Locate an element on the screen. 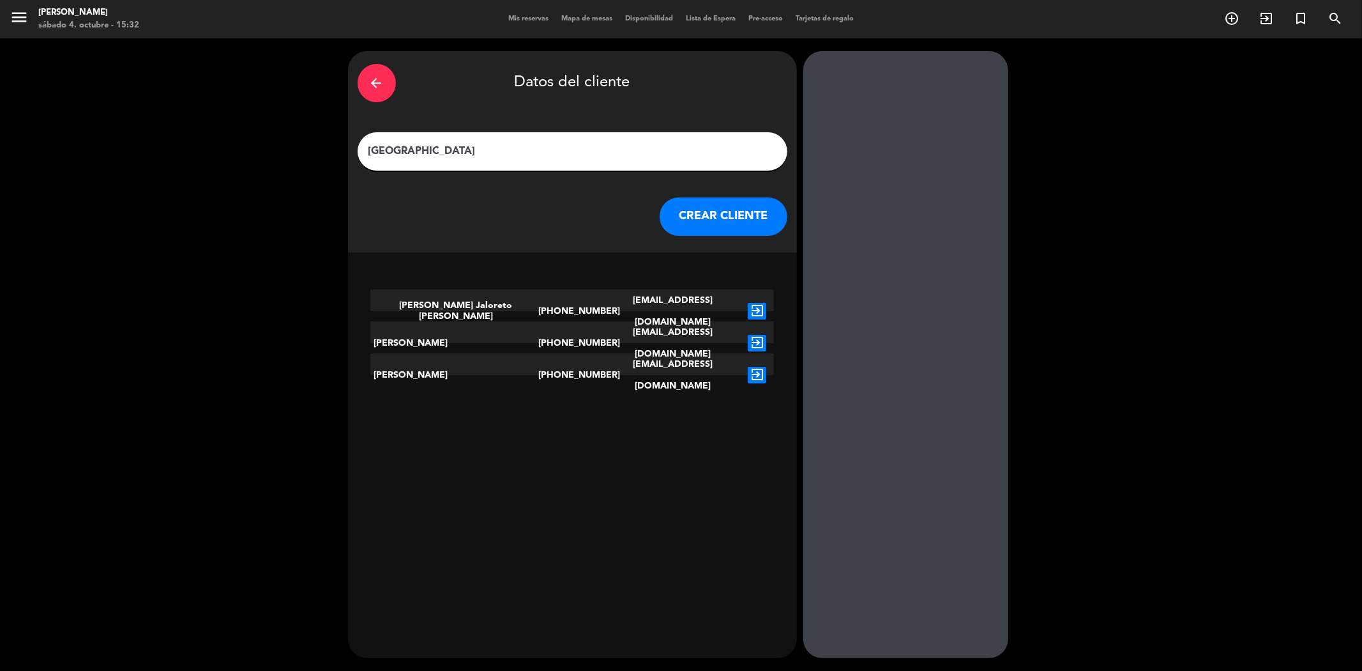 The width and height of the screenshot is (1362, 671). span: Pre-acceso is located at coordinates (766, 19).